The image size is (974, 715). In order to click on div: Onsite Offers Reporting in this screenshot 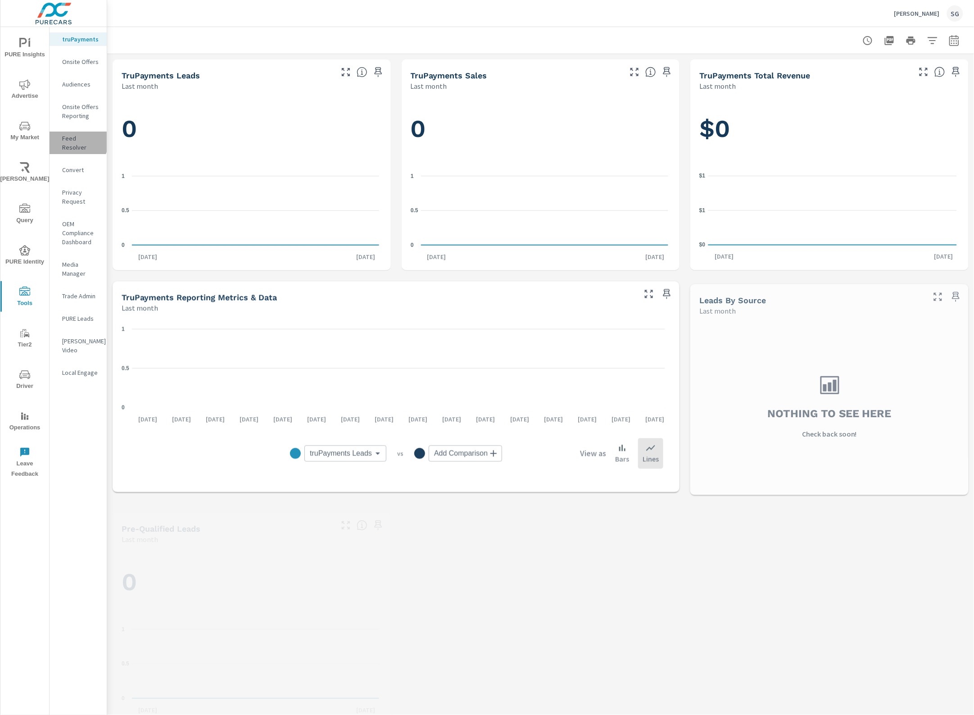, I will do `click(78, 111)`.